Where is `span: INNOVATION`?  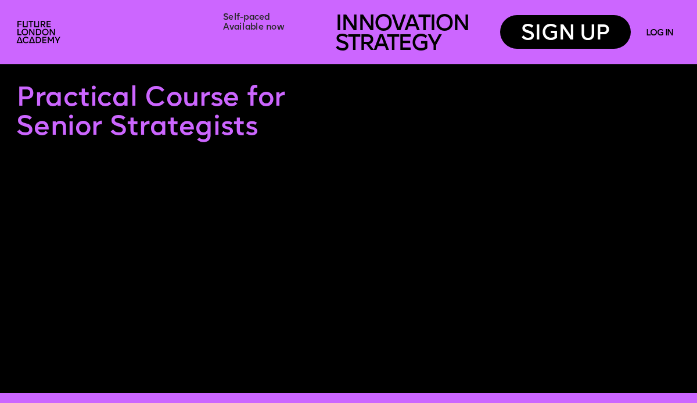
span: INNOVATION is located at coordinates (402, 24).